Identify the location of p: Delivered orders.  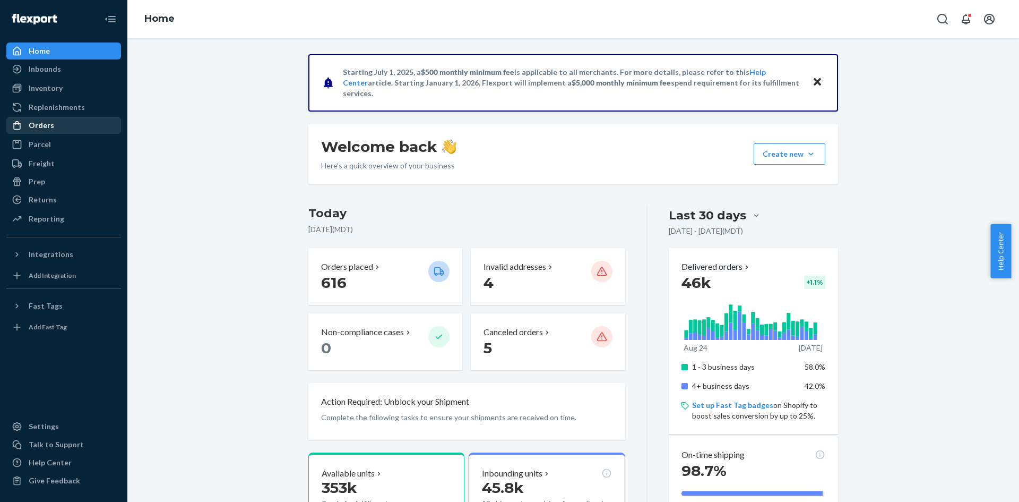
(716, 266).